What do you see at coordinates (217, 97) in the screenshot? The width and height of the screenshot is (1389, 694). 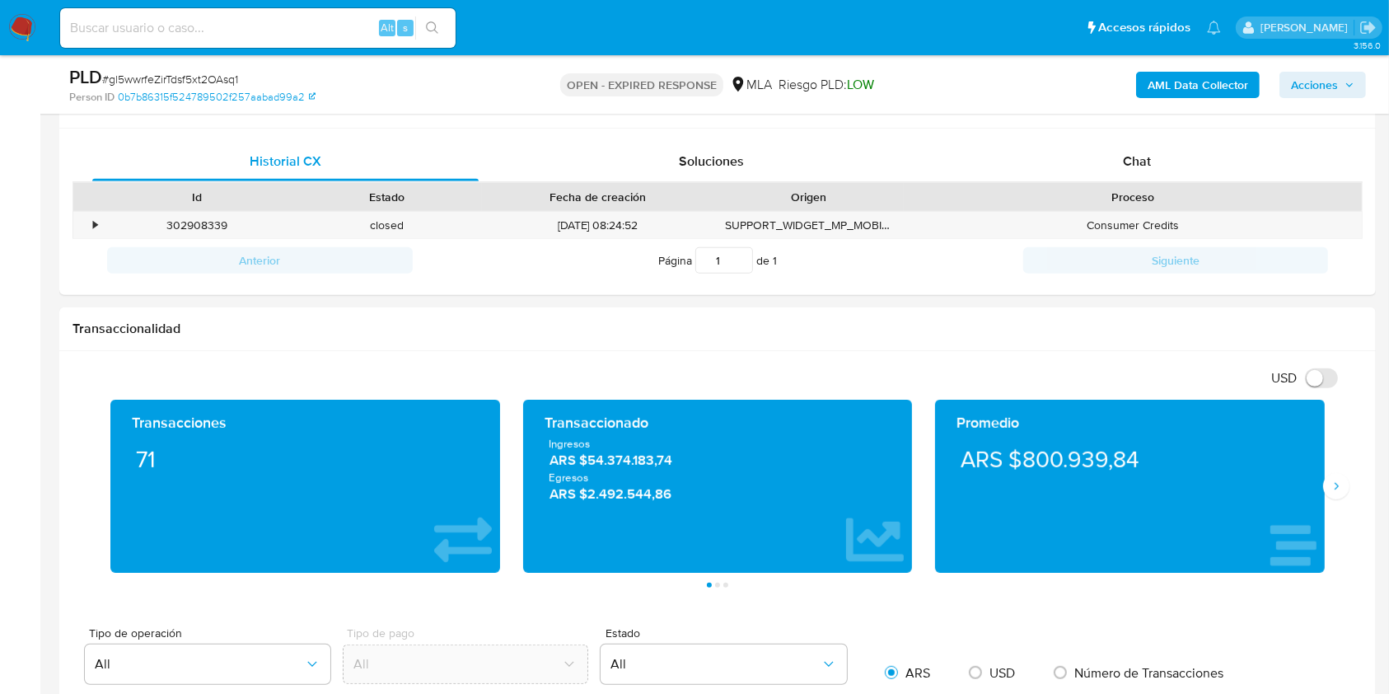 I see `a: 0b7b86315f524789502f257aabad99a2` at bounding box center [217, 97].